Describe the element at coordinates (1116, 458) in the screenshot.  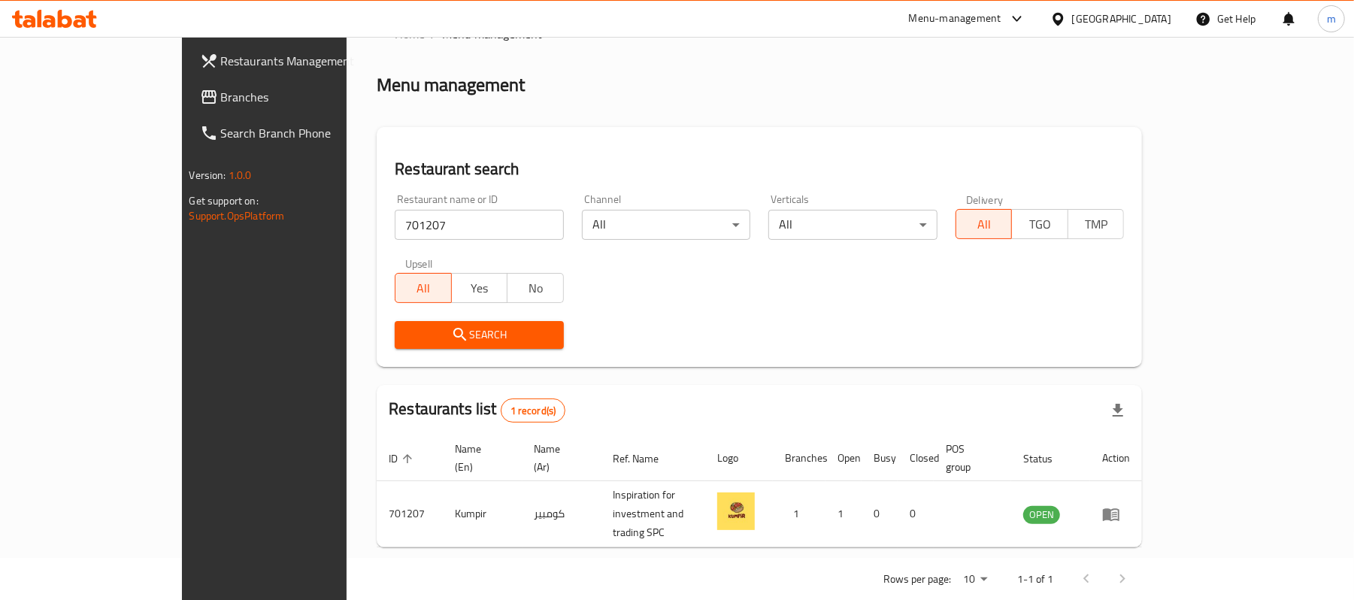
I see `th: Action` at that location.